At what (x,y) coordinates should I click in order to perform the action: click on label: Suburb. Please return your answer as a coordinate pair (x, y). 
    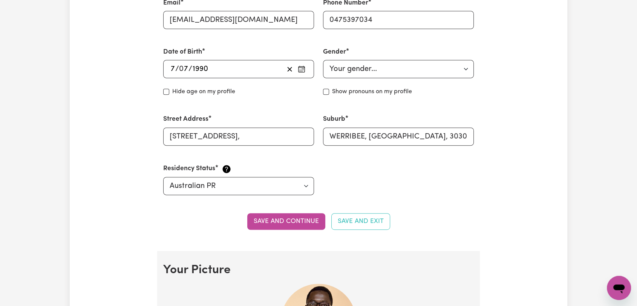
    Looking at the image, I should click on (334, 119).